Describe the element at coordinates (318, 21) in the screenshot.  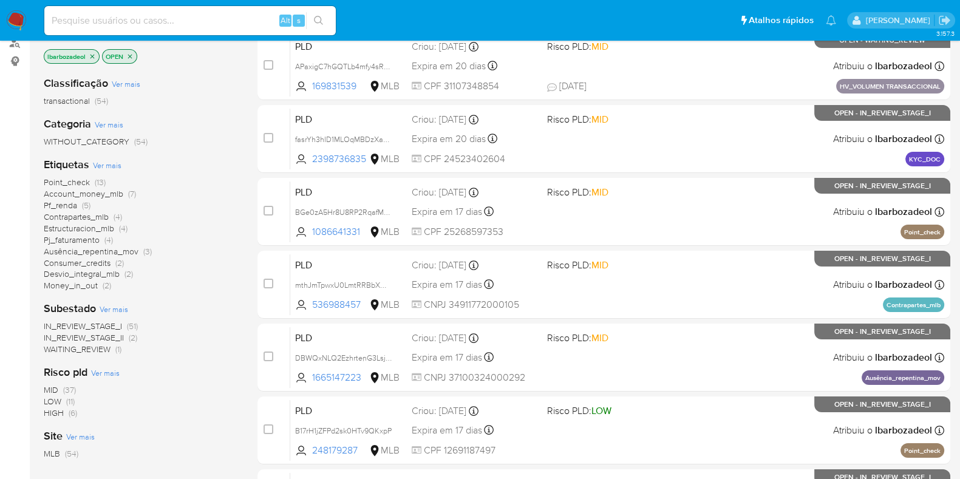
I see `button: search-icon` at that location.